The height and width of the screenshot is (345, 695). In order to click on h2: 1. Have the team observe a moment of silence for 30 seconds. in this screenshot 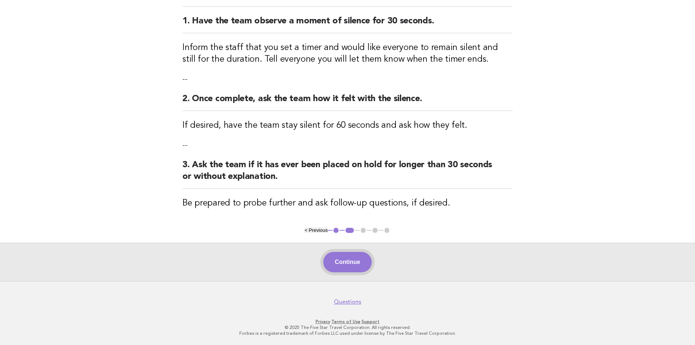, I will do `click(347, 24)`.